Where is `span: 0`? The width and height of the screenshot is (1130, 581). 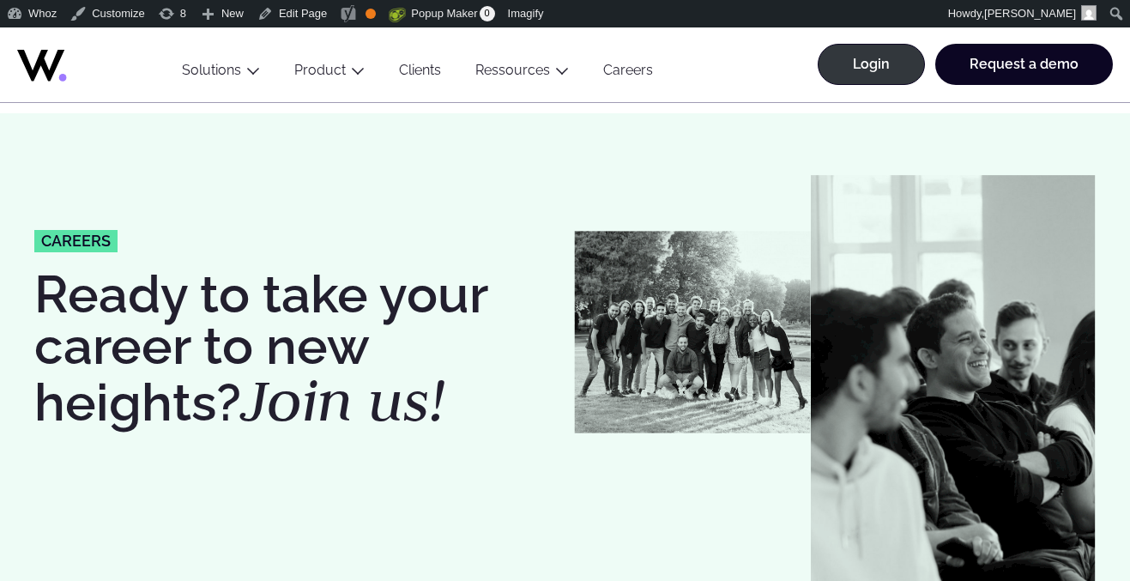
span: 0 is located at coordinates (487, 14).